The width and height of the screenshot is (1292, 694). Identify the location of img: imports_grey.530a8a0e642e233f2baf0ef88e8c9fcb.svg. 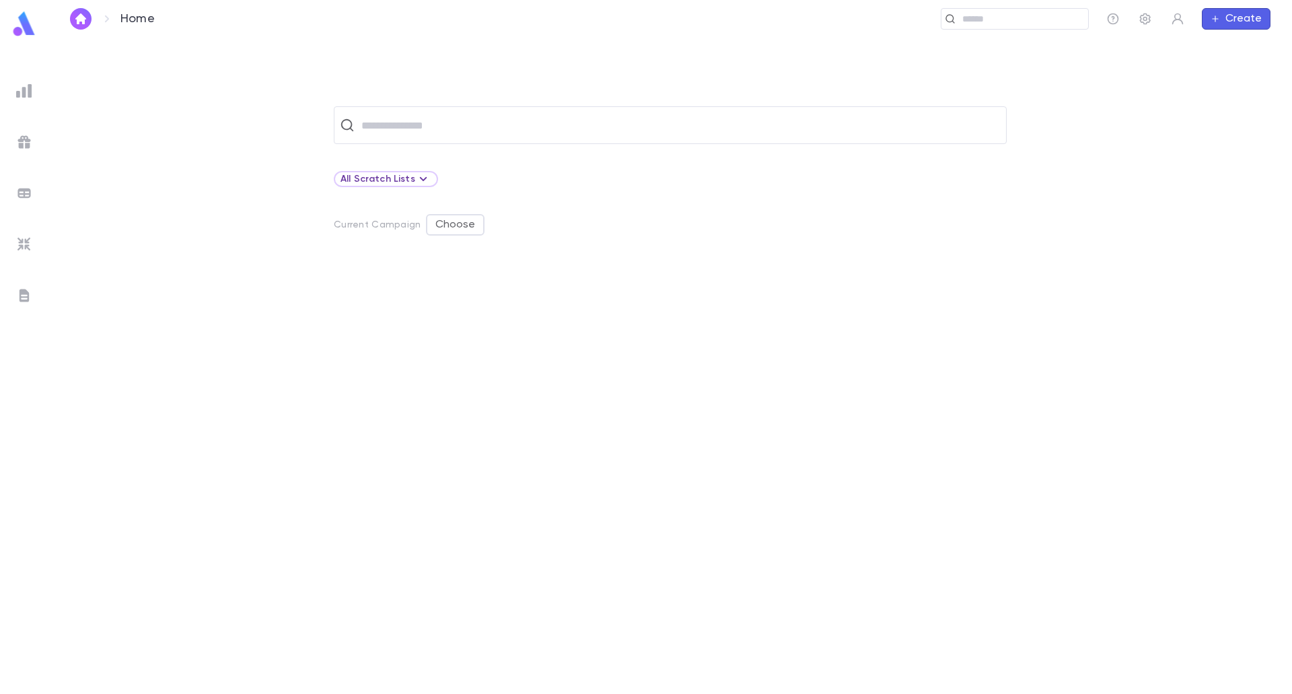
(24, 244).